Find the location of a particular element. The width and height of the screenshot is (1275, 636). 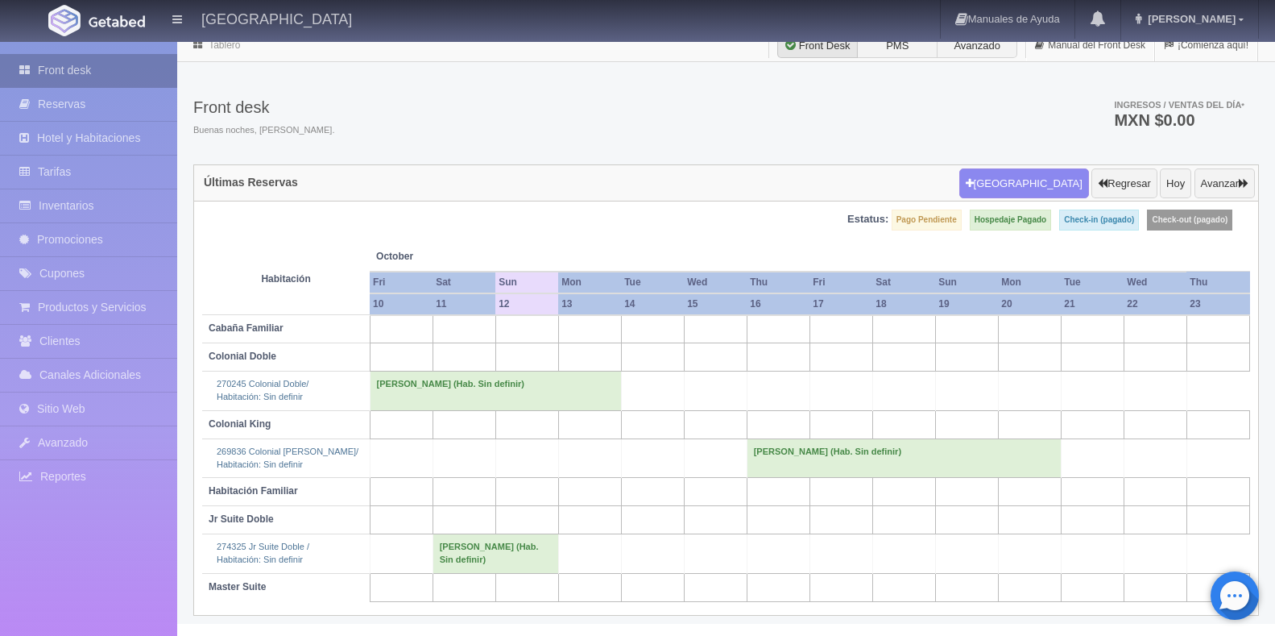

label: Check-in (pagado) is located at coordinates (1099, 220).